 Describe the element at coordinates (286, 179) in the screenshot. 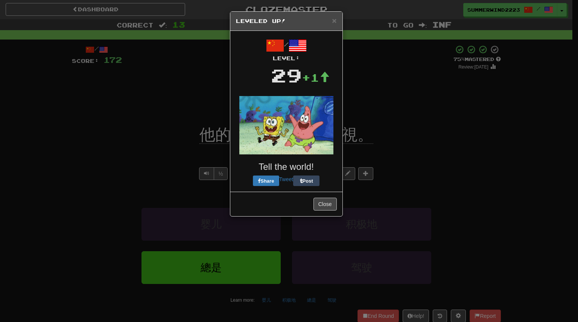

I see `a: Tweet` at that location.